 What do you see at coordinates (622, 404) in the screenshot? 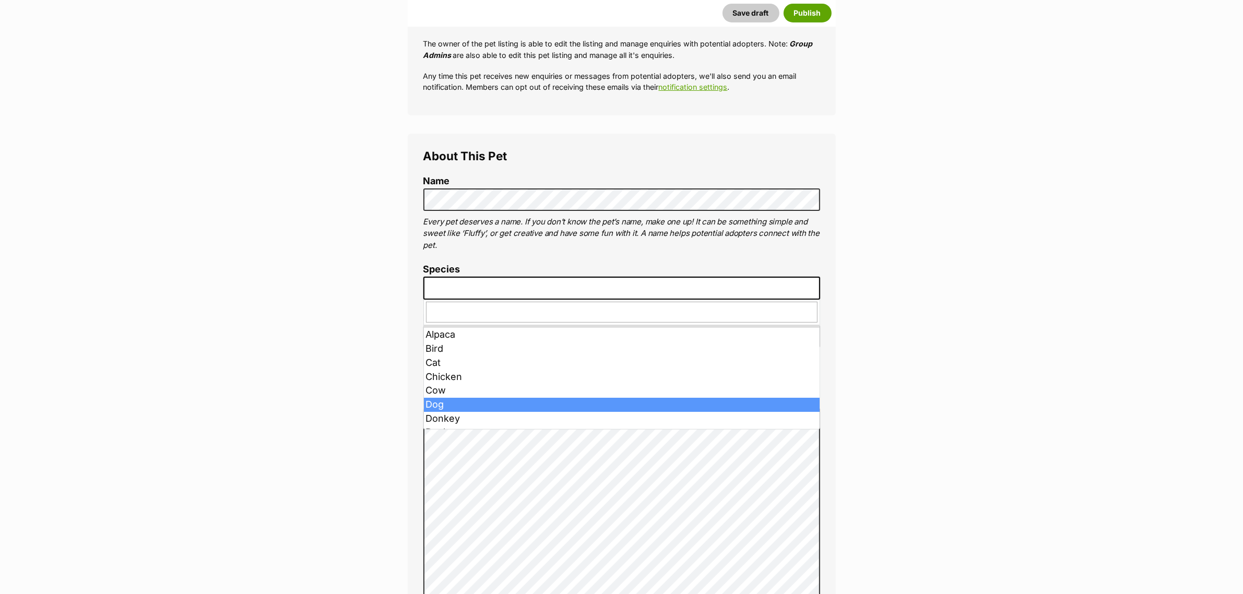
I see `li: Dog` at bounding box center [622, 404].